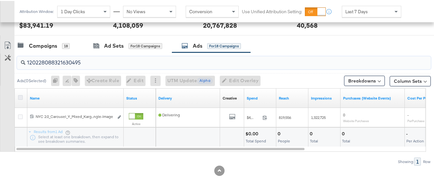 Image resolution: width=434 pixels, height=193 pixels. Describe the element at coordinates (272, 11) in the screenshot. I see `label: Use Unified Attribution Setting:` at that location.